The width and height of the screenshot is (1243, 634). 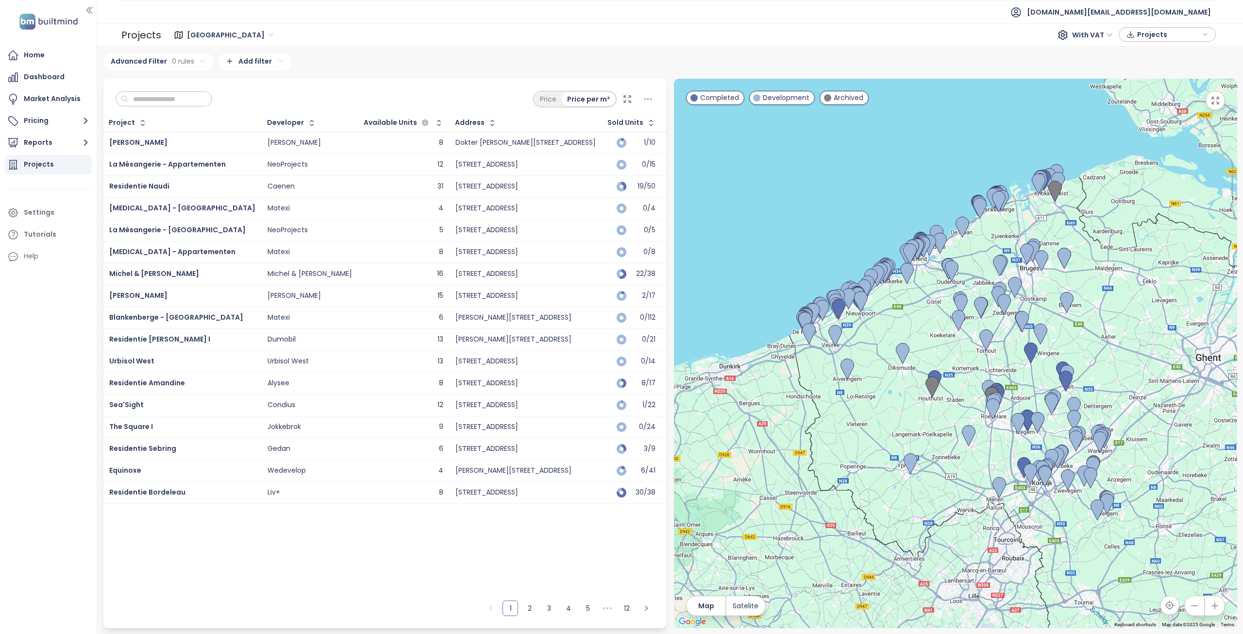 What do you see at coordinates (441, 208) in the screenshot?
I see `div: 4` at bounding box center [441, 208].